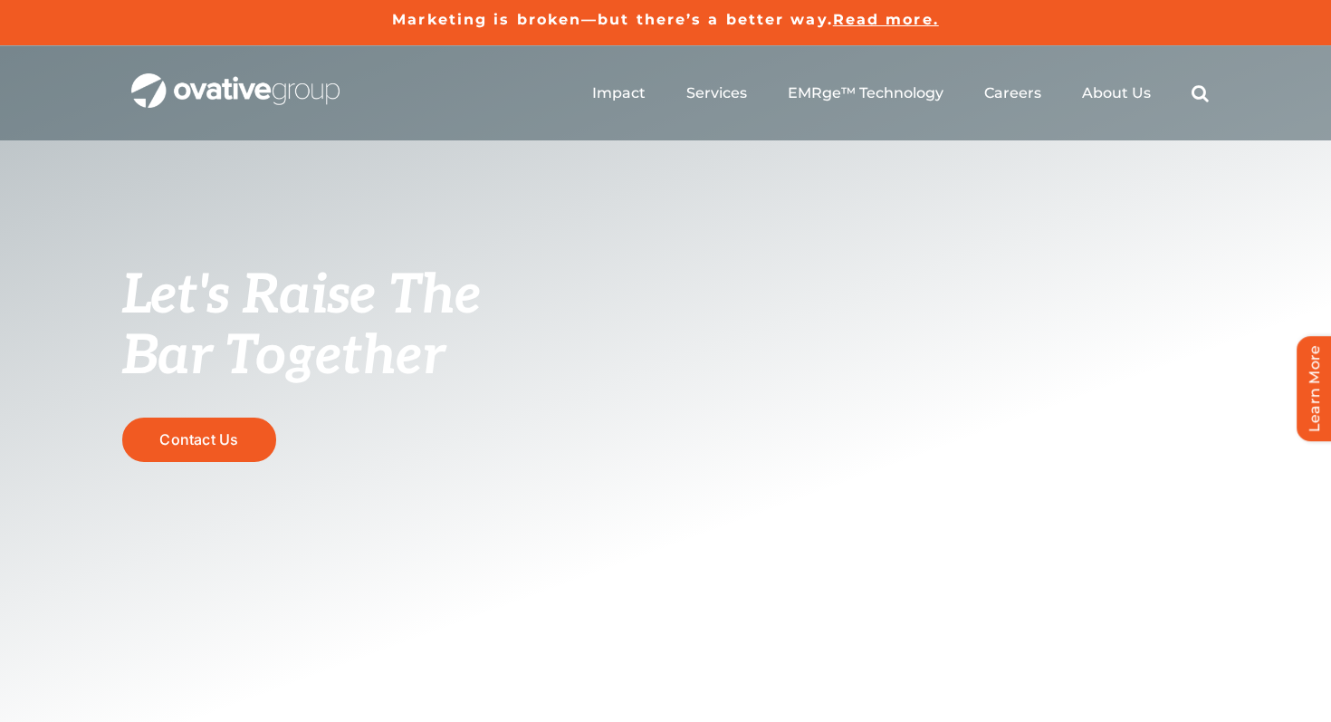 The width and height of the screenshot is (1331, 722). I want to click on a: Impact, so click(619, 93).